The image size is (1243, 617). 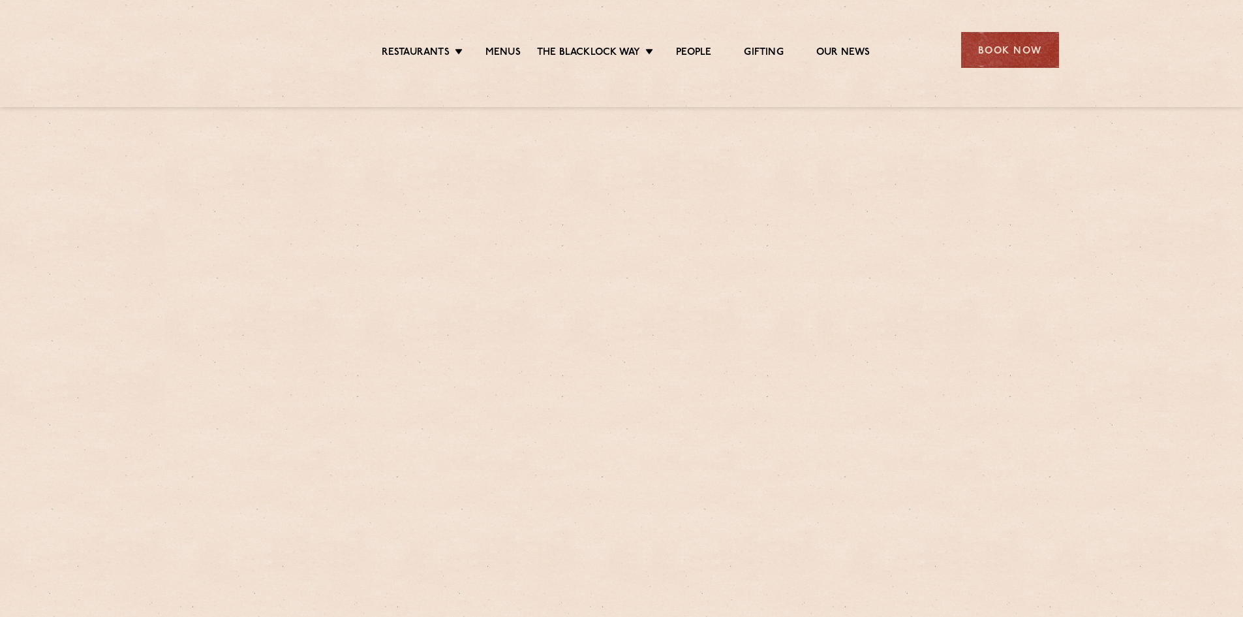 I want to click on a: People, so click(x=694, y=54).